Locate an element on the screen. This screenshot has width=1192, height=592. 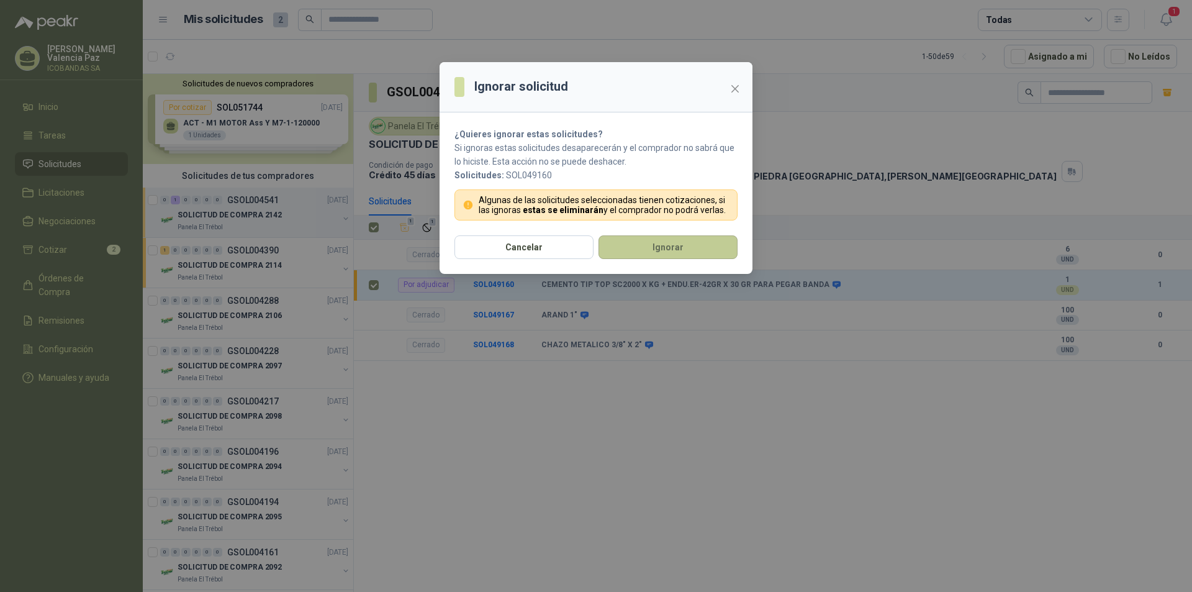
b: Solicitudes: is located at coordinates (479, 175).